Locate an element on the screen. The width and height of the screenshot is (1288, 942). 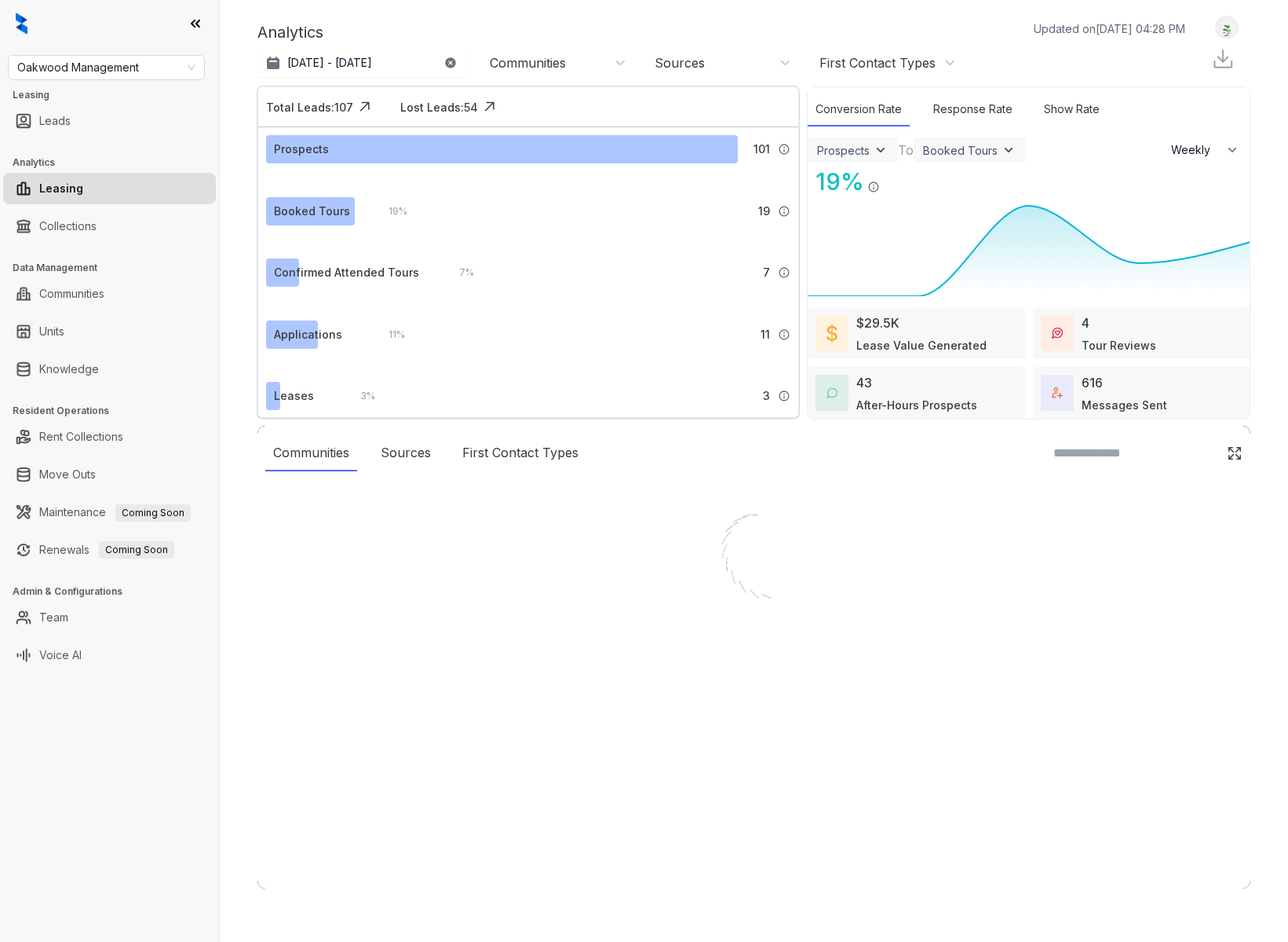
li: Units is located at coordinates (109, 332).